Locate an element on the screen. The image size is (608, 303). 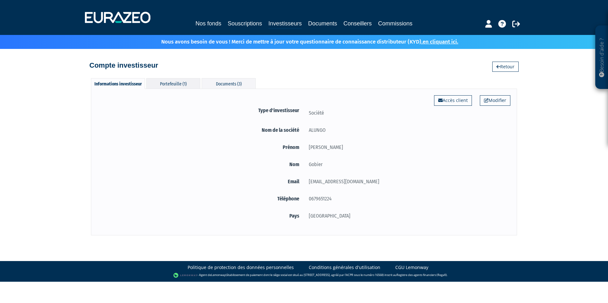
div: ALUNGO is located at coordinates (407, 130).